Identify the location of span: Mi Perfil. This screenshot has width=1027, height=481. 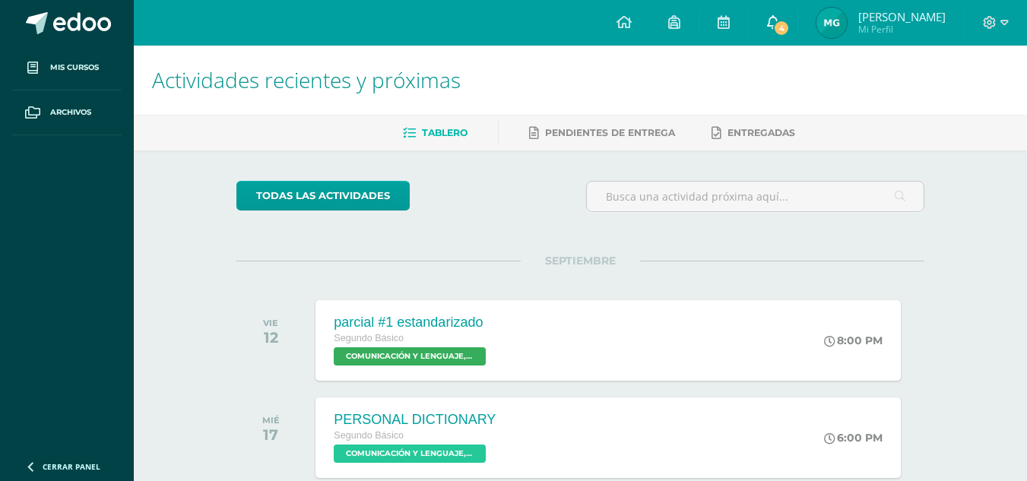
(902, 29).